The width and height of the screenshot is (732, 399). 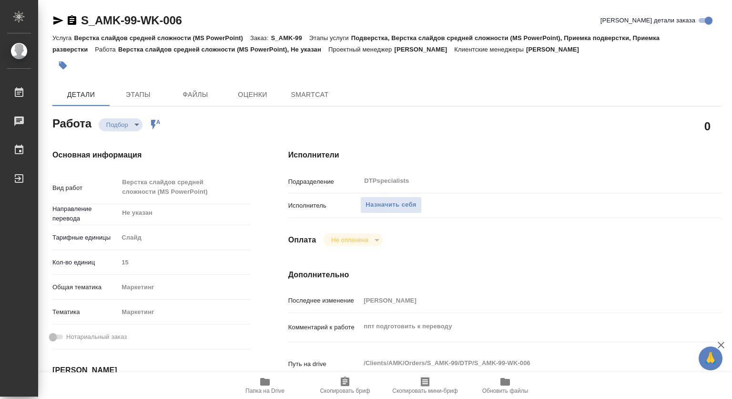 I want to click on p: Общая тематика, so click(x=85, y=287).